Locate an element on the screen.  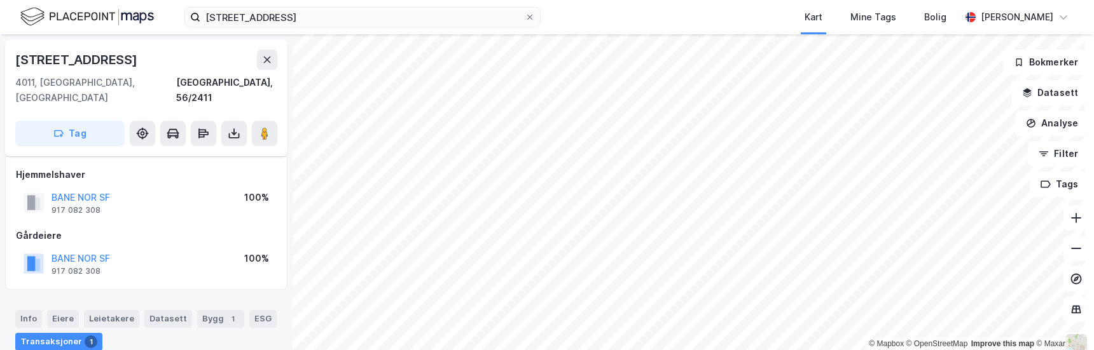
button: Datasett is located at coordinates (1050, 93).